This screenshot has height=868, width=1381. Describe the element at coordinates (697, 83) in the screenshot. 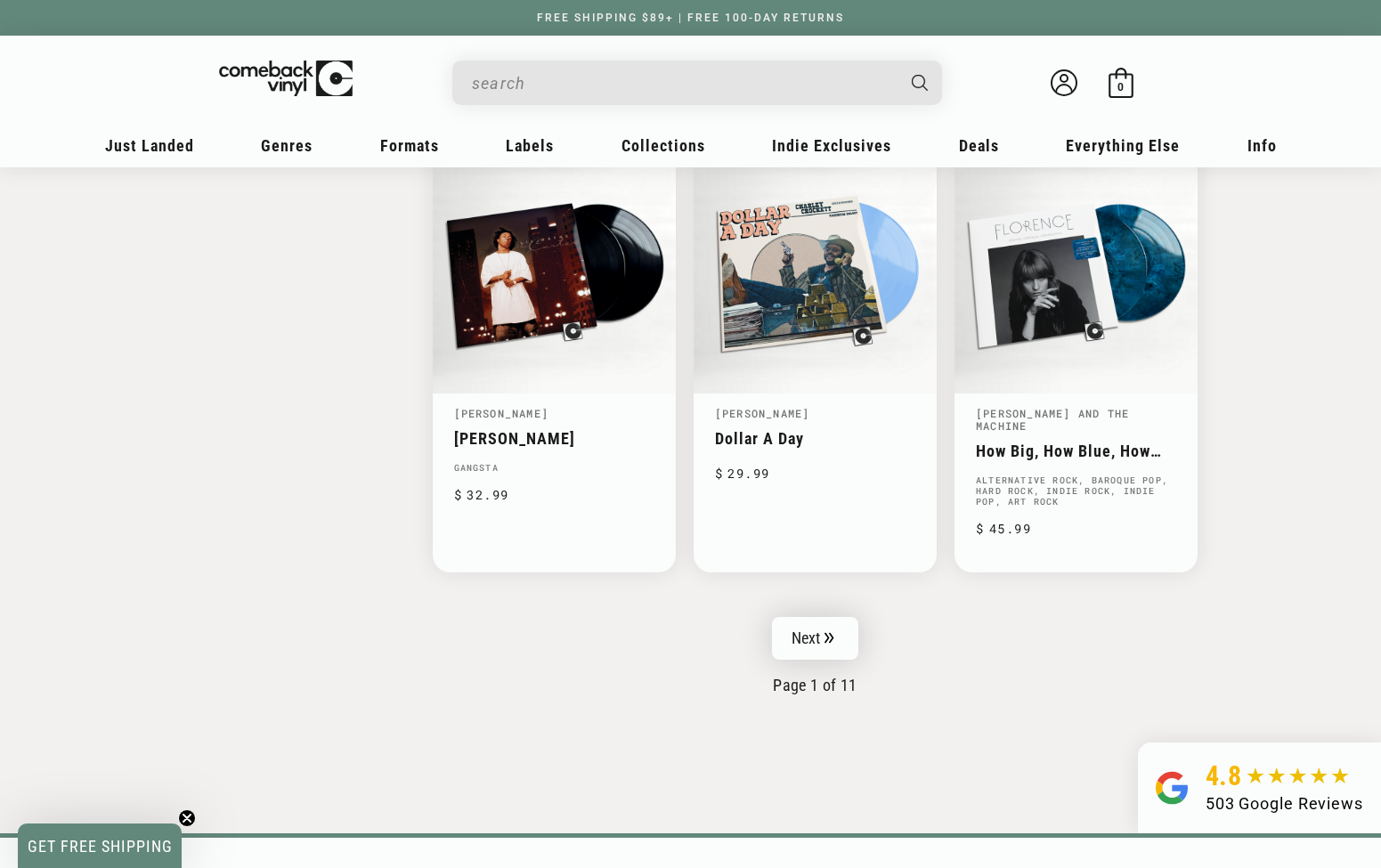

I see `div: Search` at that location.